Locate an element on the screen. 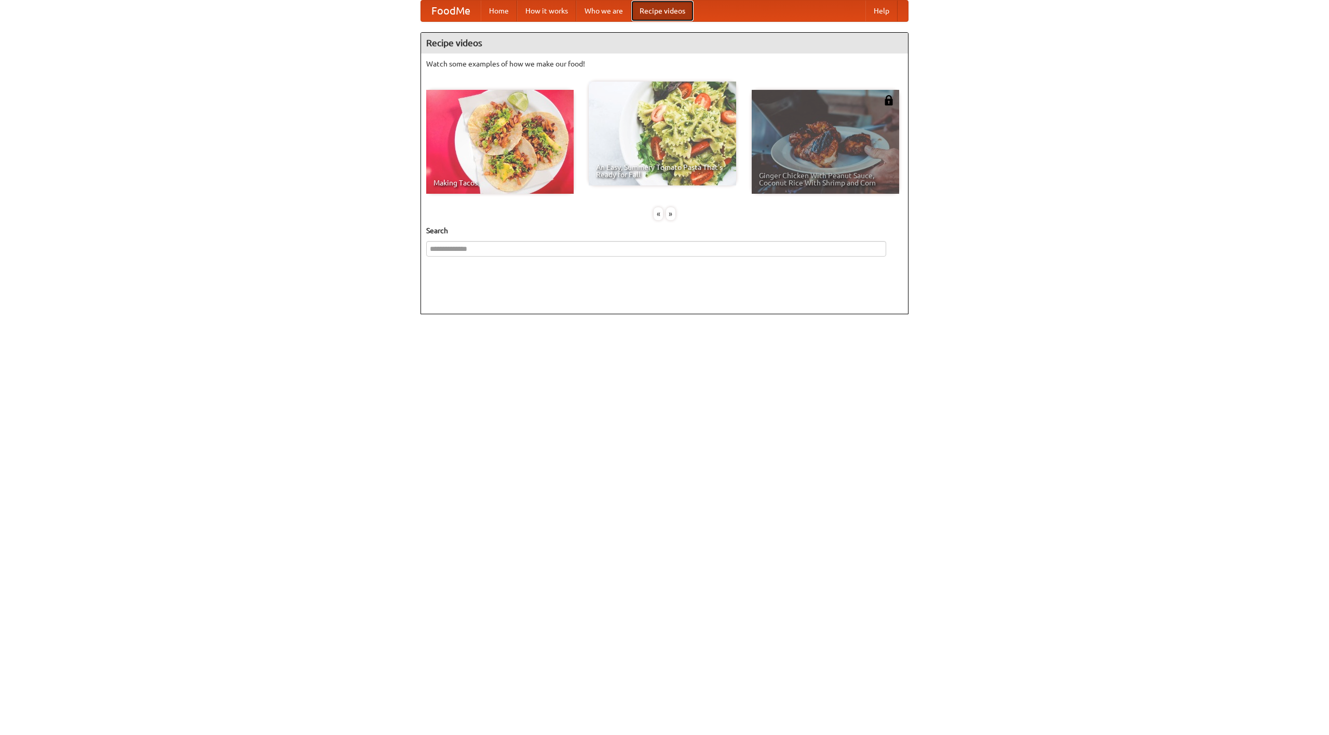  h4: Recipe videos is located at coordinates (665, 43).